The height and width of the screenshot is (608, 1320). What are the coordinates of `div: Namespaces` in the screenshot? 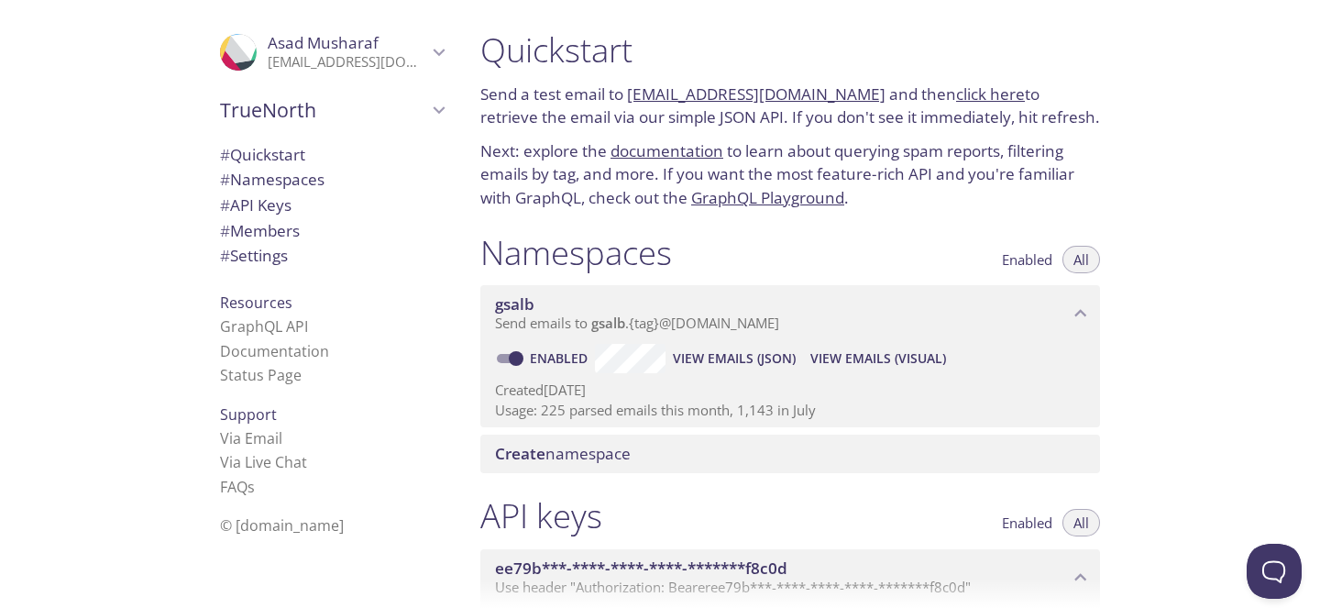 It's located at (332, 180).